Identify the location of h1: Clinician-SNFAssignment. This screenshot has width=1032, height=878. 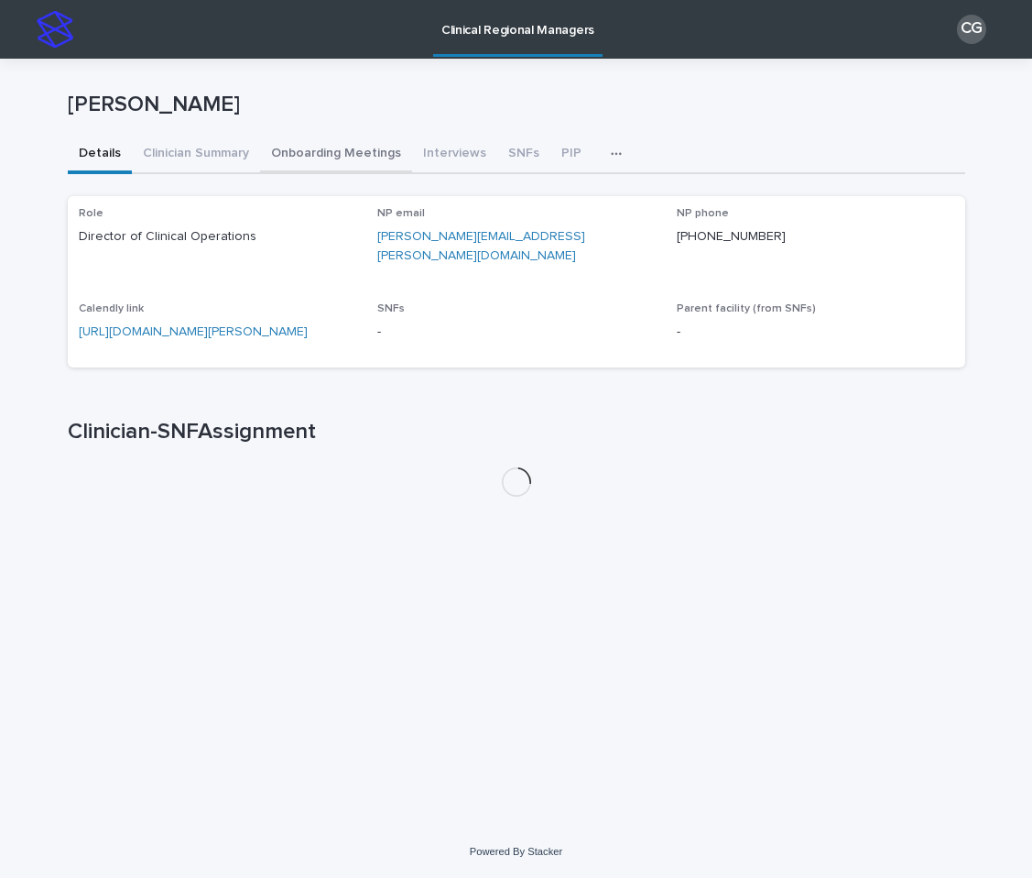
(517, 432).